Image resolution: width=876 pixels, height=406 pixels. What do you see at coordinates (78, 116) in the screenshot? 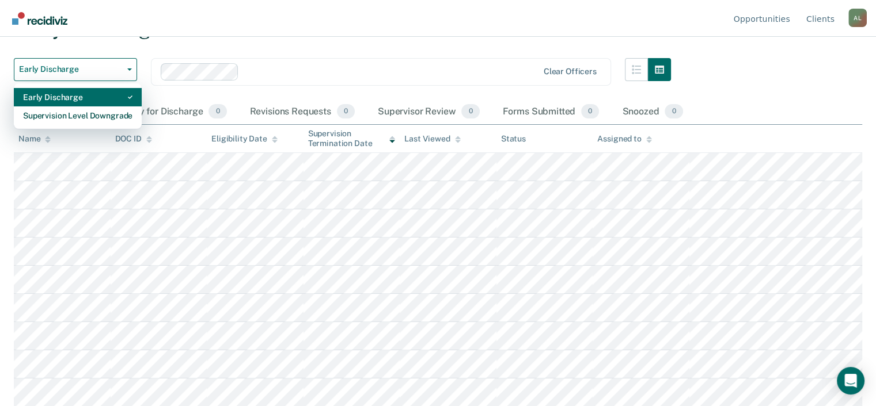
I see `div: Supervision Level Downgrade` at bounding box center [78, 116].